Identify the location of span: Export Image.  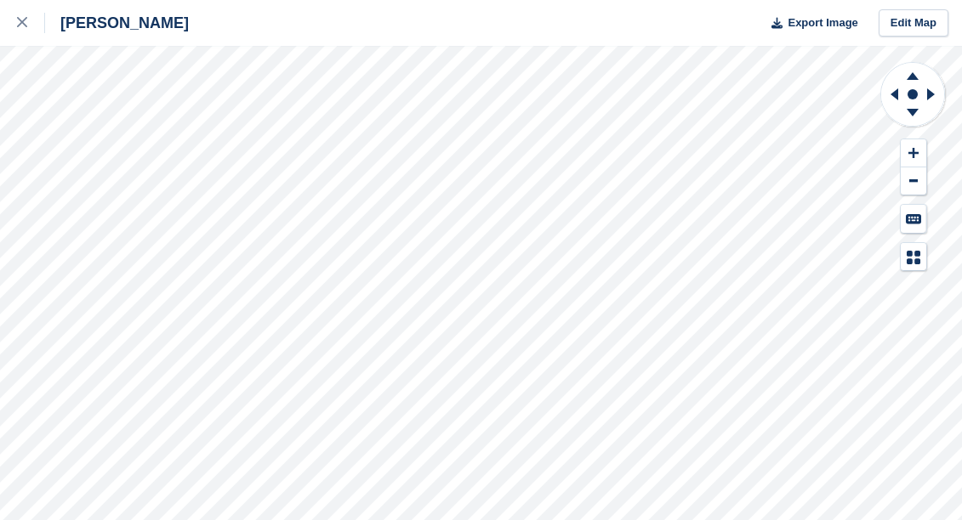
(822, 23).